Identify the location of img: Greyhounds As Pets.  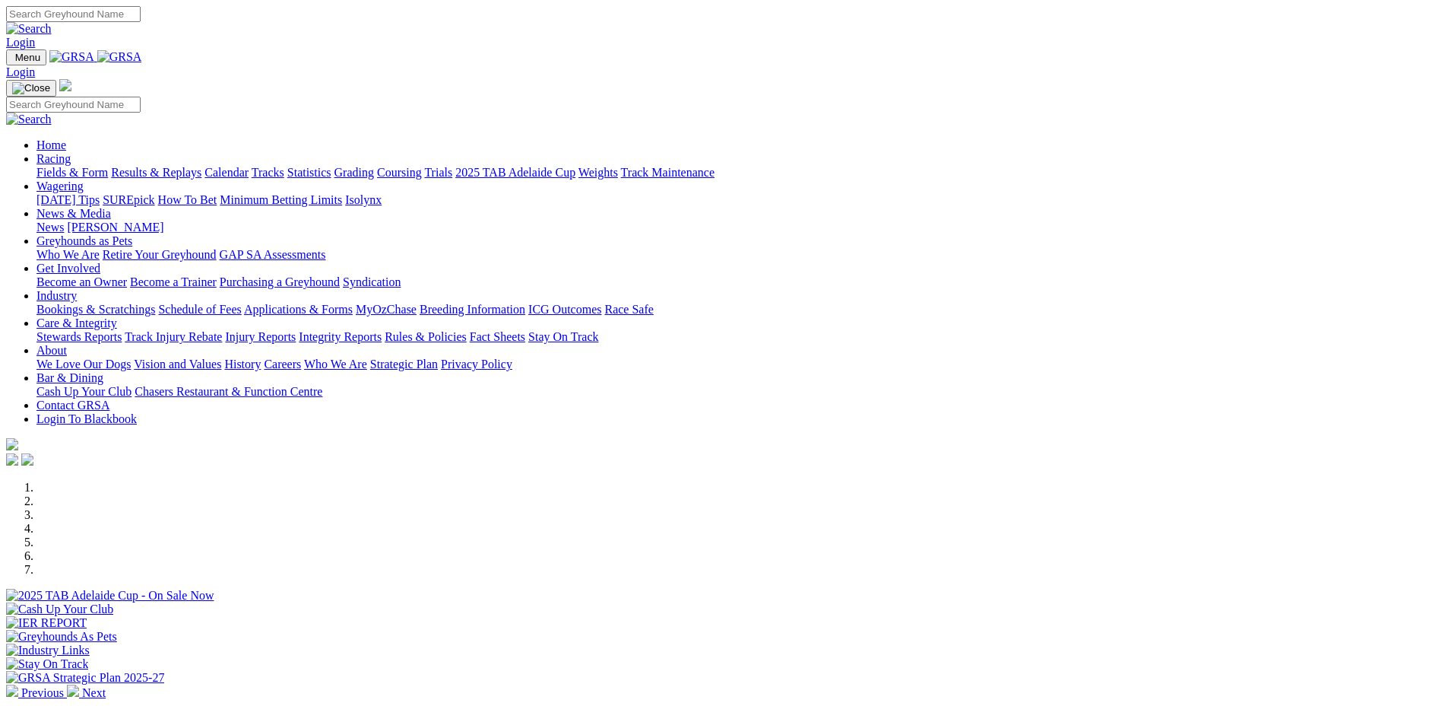
(62, 636).